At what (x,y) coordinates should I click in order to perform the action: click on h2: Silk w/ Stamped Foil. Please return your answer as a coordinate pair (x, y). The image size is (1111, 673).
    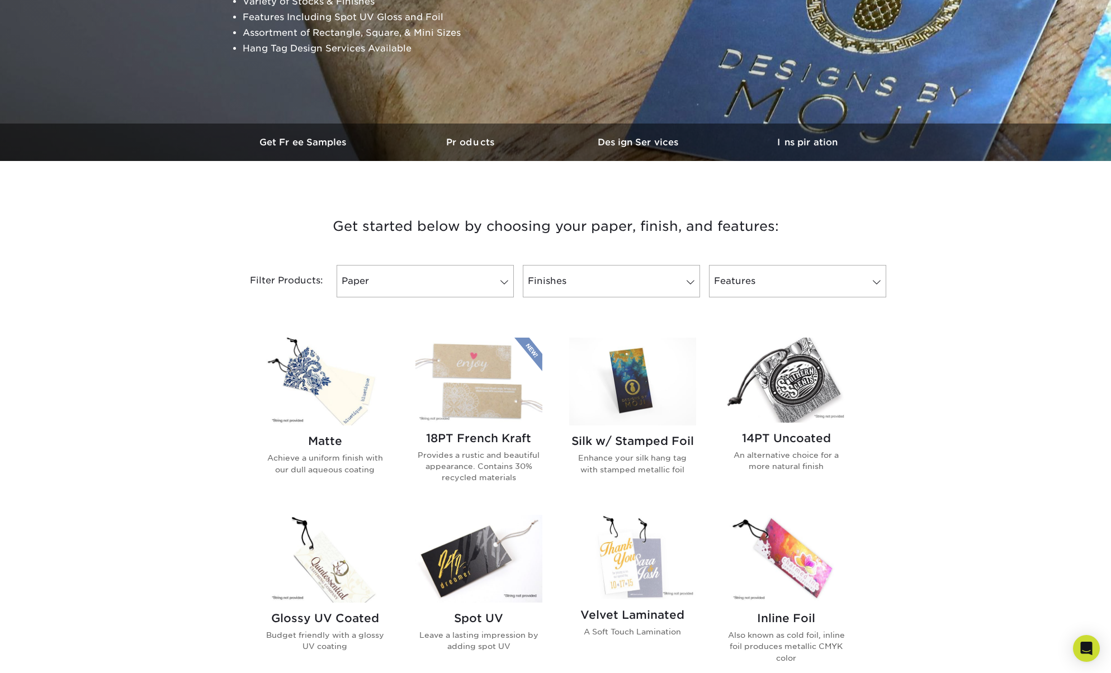
    Looking at the image, I should click on (633, 441).